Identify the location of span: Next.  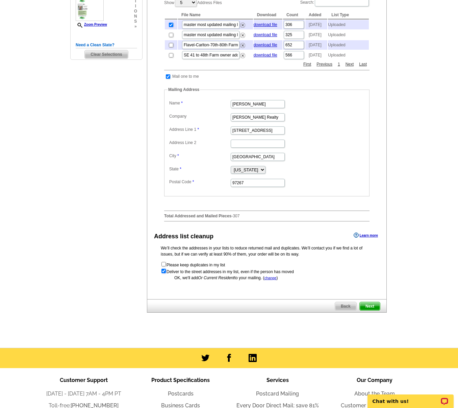
(370, 306).